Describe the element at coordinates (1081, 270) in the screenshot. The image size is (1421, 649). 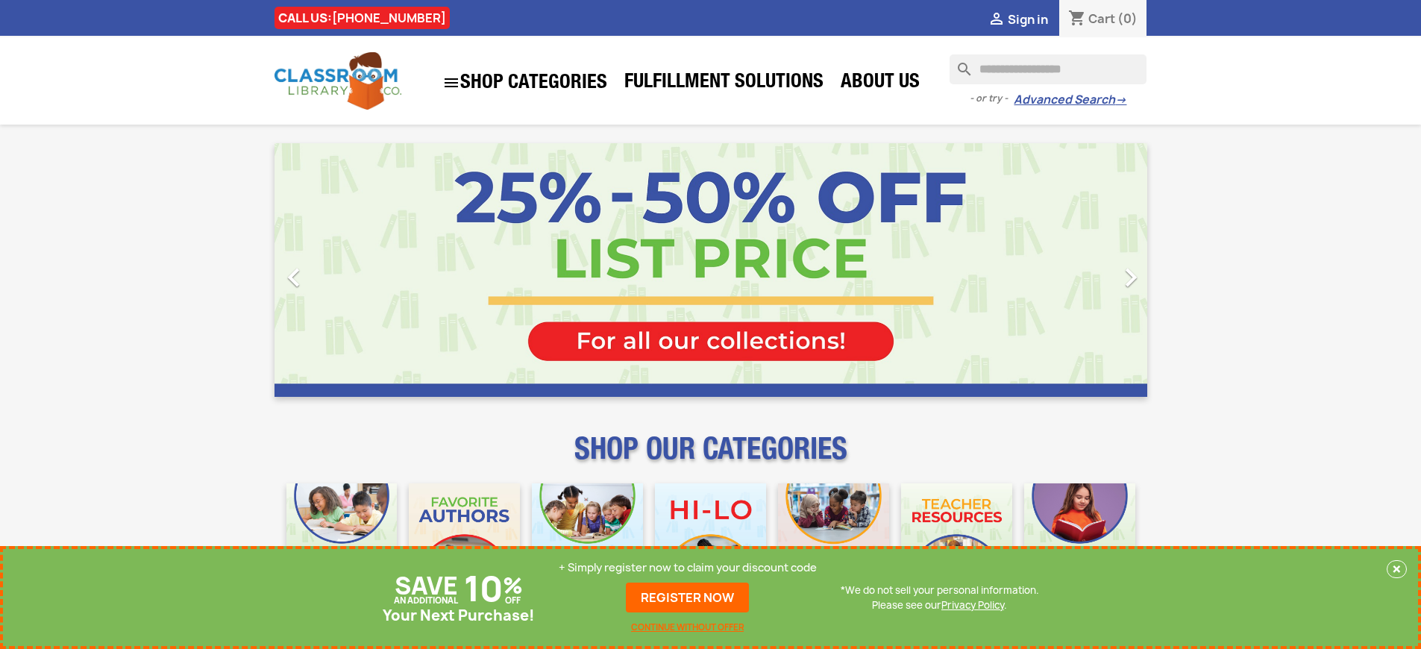
I see `a: Next` at that location.